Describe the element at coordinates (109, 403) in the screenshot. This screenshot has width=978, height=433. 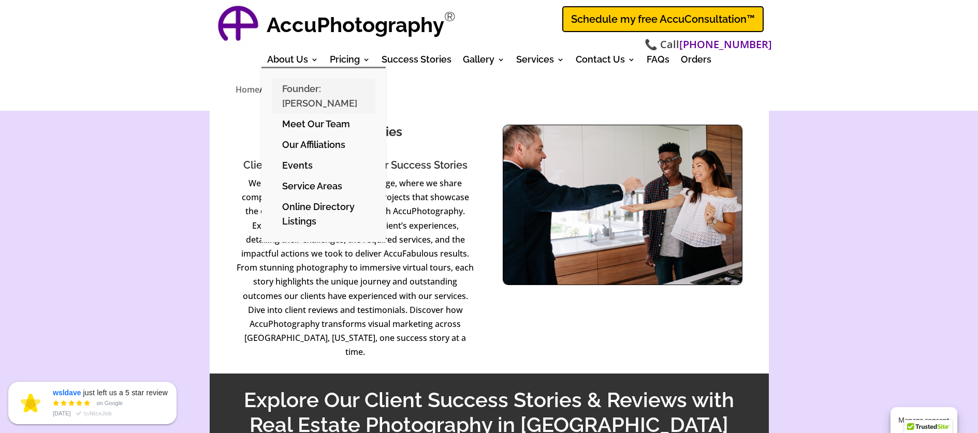
I see `span: on Google` at that location.